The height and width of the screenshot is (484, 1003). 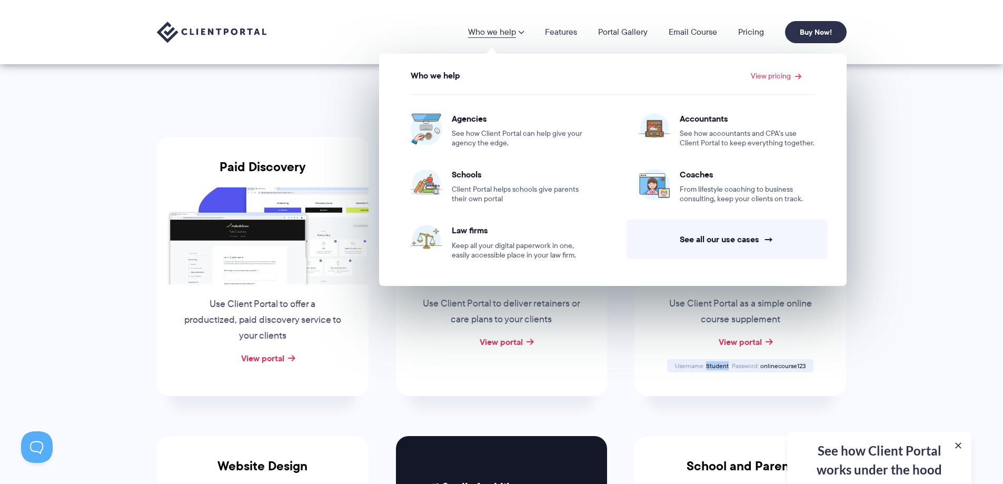 What do you see at coordinates (519, 230) in the screenshot?
I see `span: Law firms` at bounding box center [519, 230].